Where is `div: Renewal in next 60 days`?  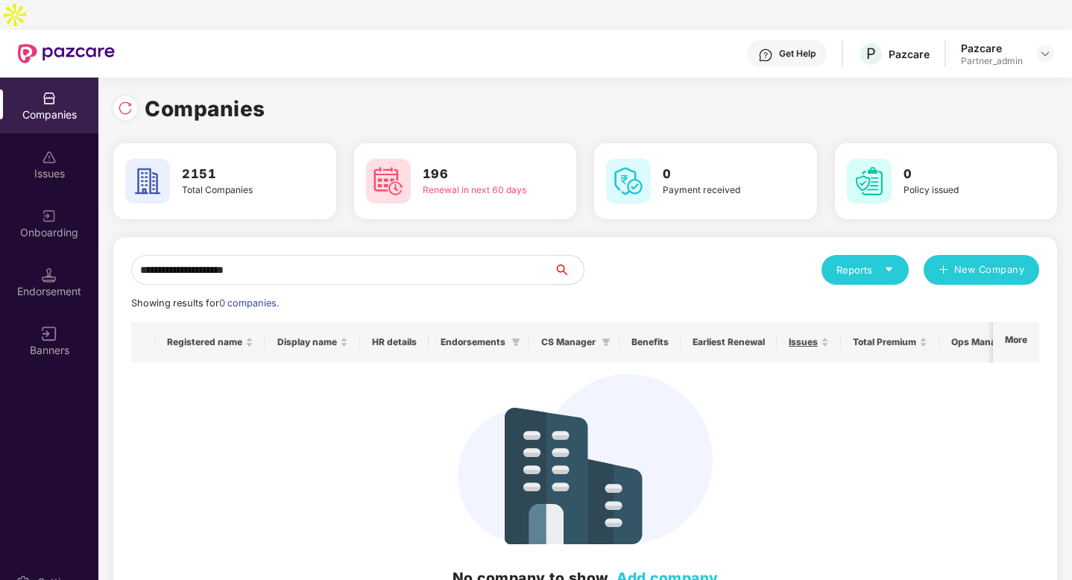
div: Renewal in next 60 days is located at coordinates (478, 190).